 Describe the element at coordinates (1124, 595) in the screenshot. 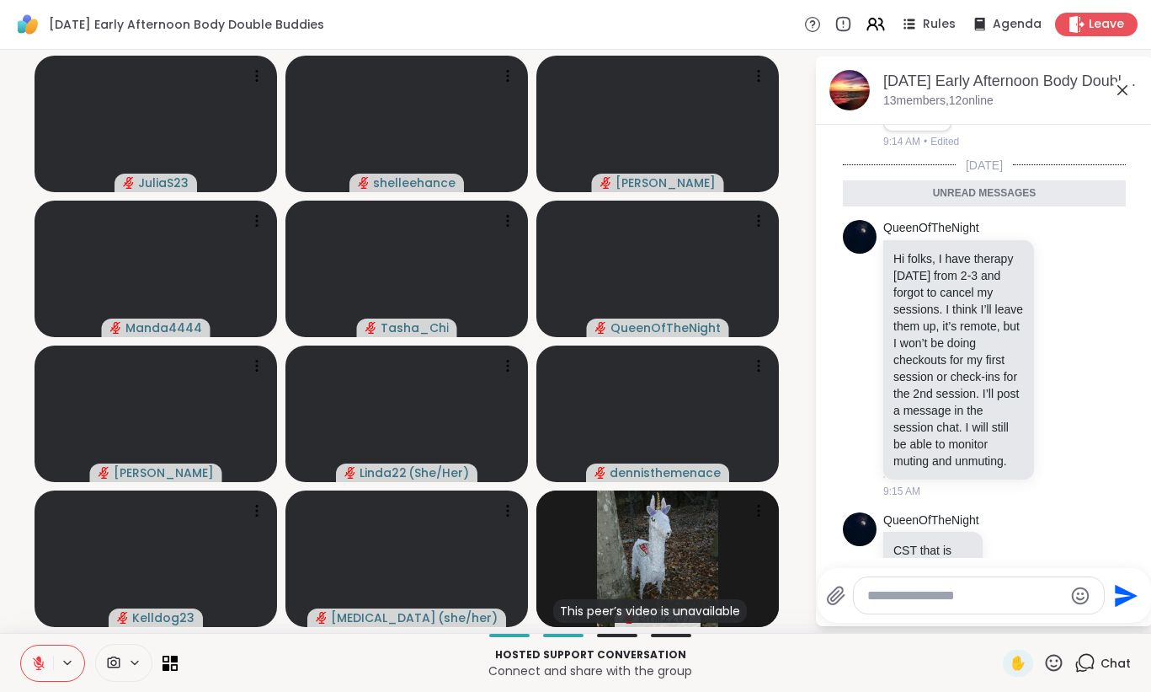

I see `button: Send` at that location.